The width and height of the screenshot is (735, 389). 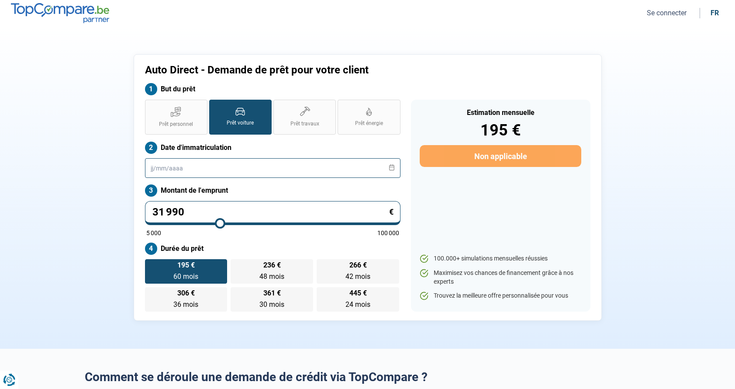 What do you see at coordinates (305, 124) in the screenshot?
I see `span: Prêt travaux` at bounding box center [305, 124].